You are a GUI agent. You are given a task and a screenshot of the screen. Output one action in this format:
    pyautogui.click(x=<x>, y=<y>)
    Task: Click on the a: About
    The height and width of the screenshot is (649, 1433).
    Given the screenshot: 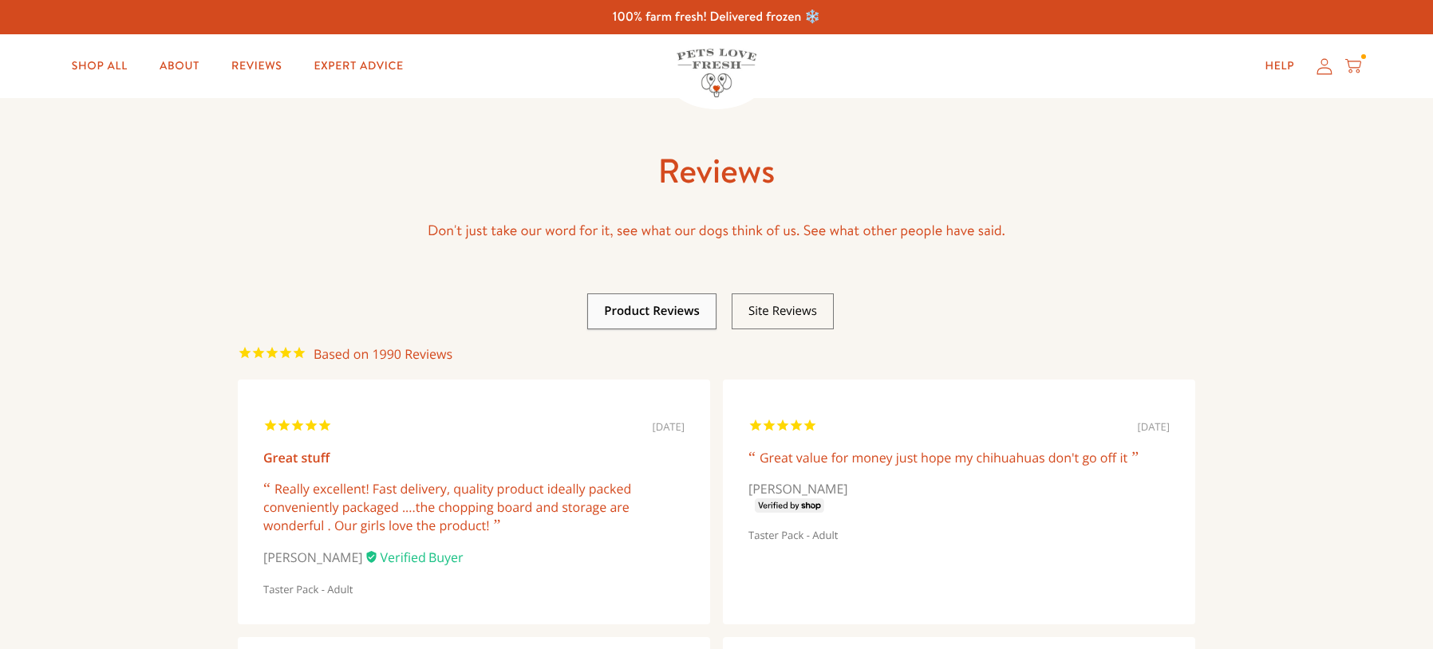 What is the action you would take?
    pyautogui.click(x=180, y=66)
    